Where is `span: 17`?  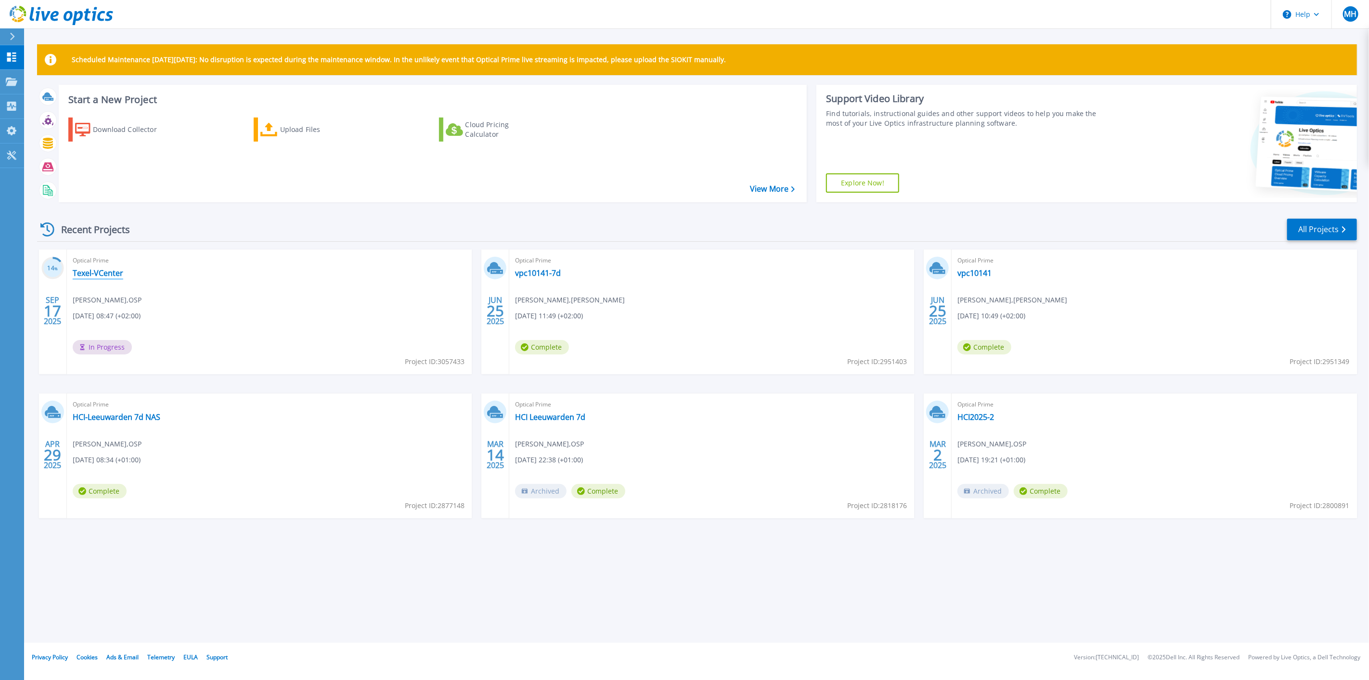
span: 17 is located at coordinates (52, 310).